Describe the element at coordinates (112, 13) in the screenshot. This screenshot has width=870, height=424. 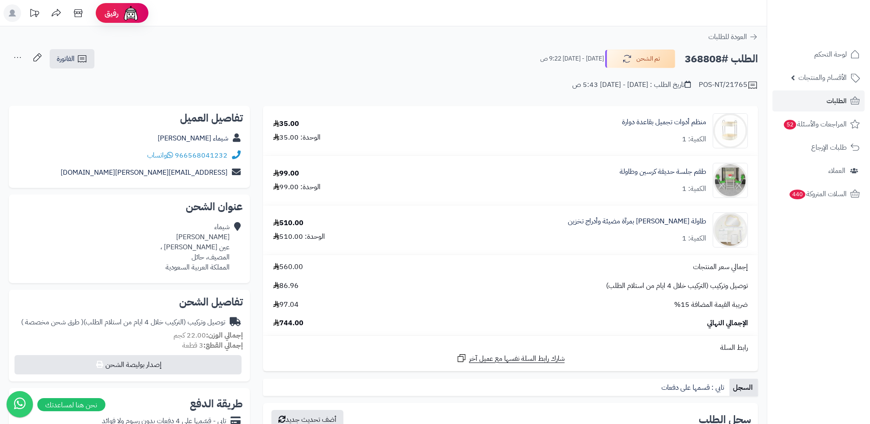
I see `span: رفيق` at that location.